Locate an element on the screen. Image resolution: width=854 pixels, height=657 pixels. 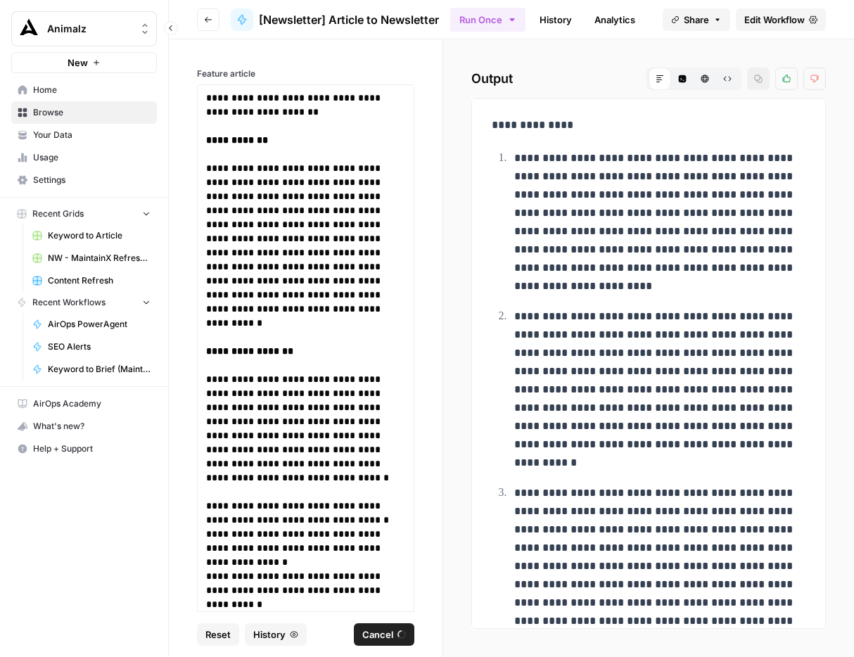
h2: Output is located at coordinates (648, 79).